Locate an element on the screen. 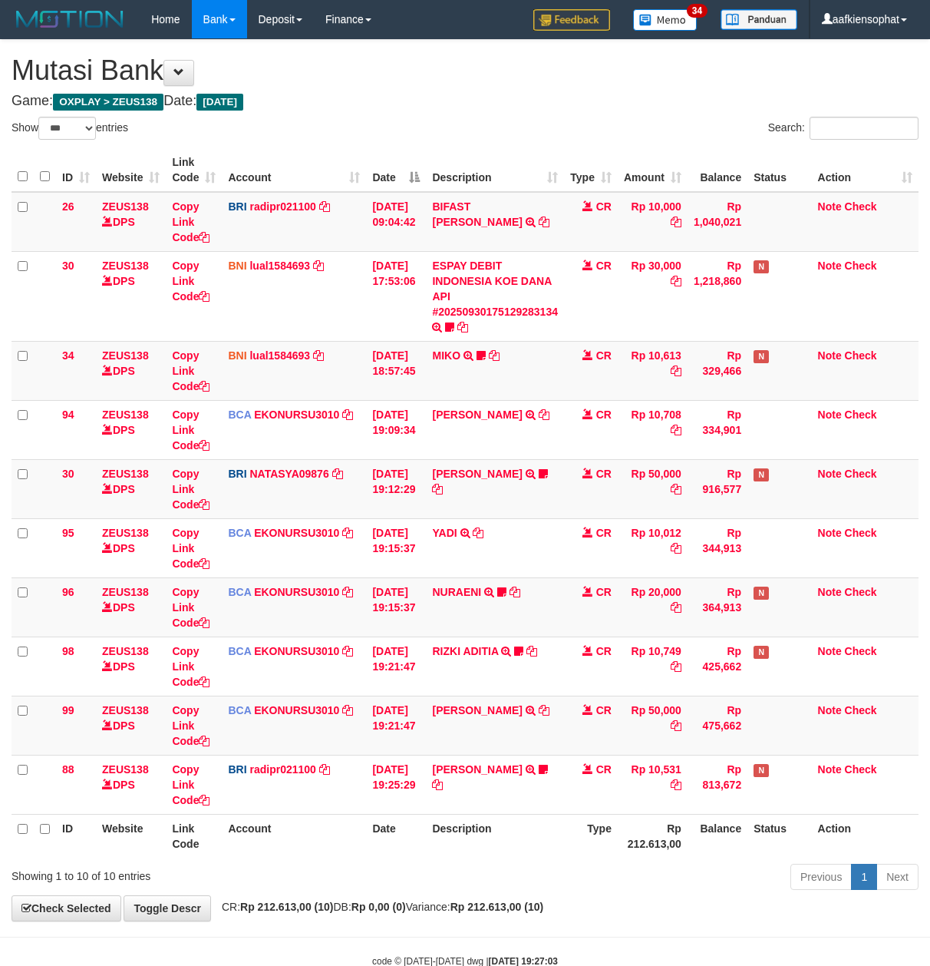  a: Copy Rp 20,000 to clipboard is located at coordinates (676, 607).